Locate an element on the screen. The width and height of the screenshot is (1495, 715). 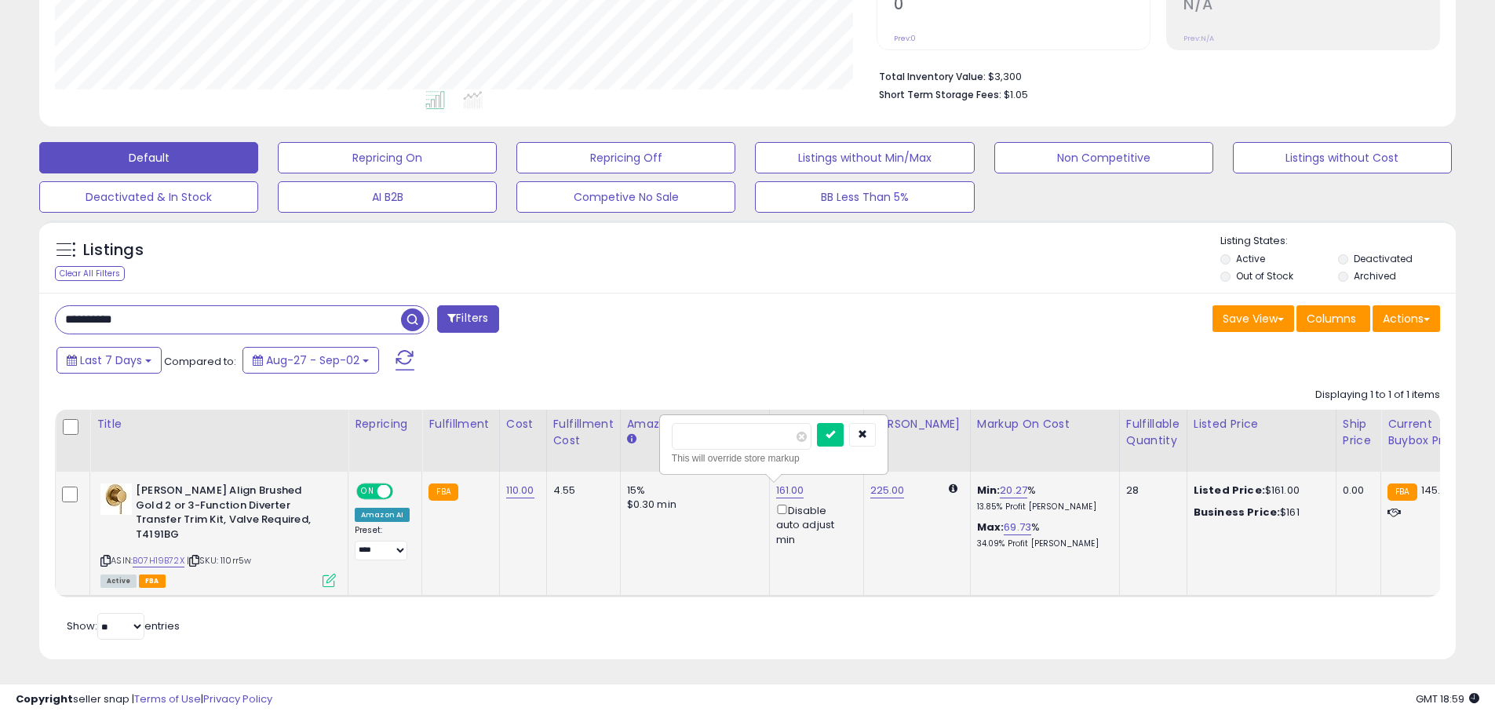
div: Fulfillable Quantity is located at coordinates (1153, 432).